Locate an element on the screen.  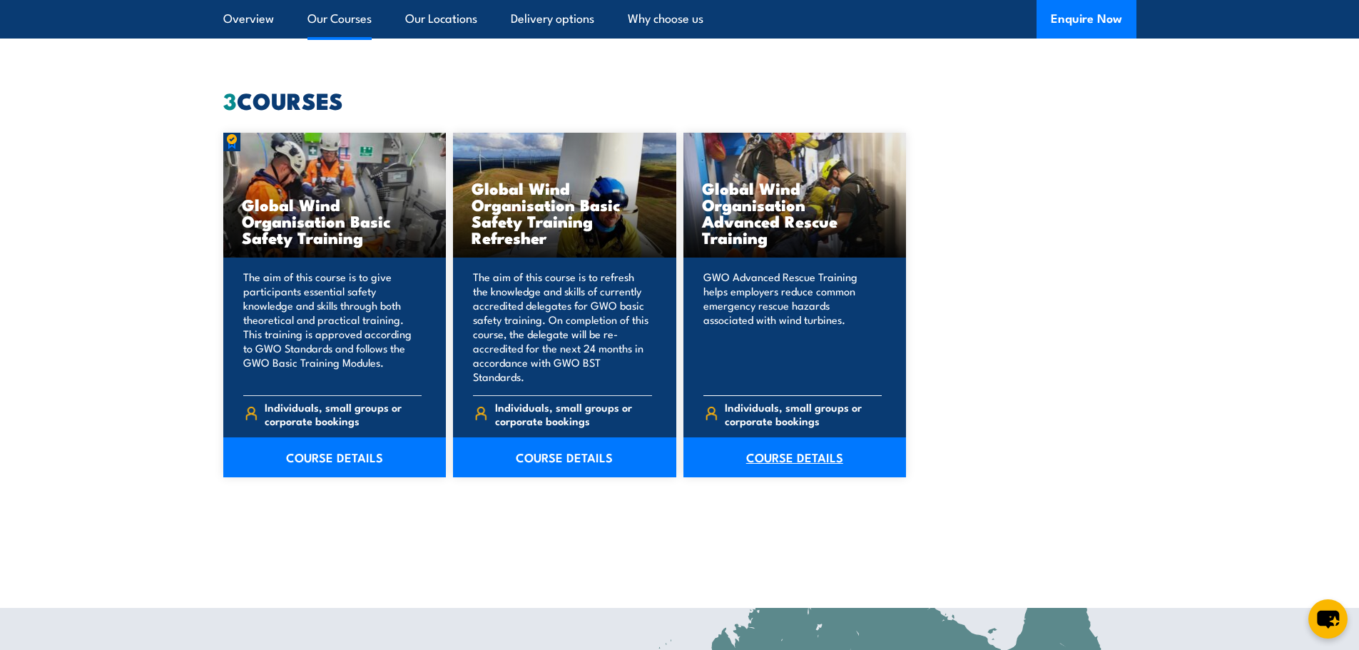
p: The aim of this course is to refresh the knowledge and skills of currently accredited delegates f... is located at coordinates (562, 327).